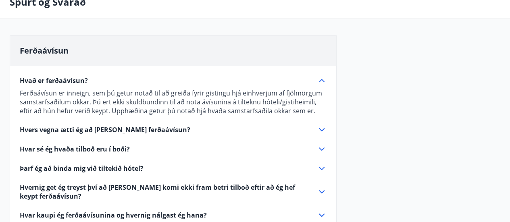  Describe the element at coordinates (75, 149) in the screenshot. I see `span: Hvar sé ég hvaða tilboð eru í boði?` at that location.